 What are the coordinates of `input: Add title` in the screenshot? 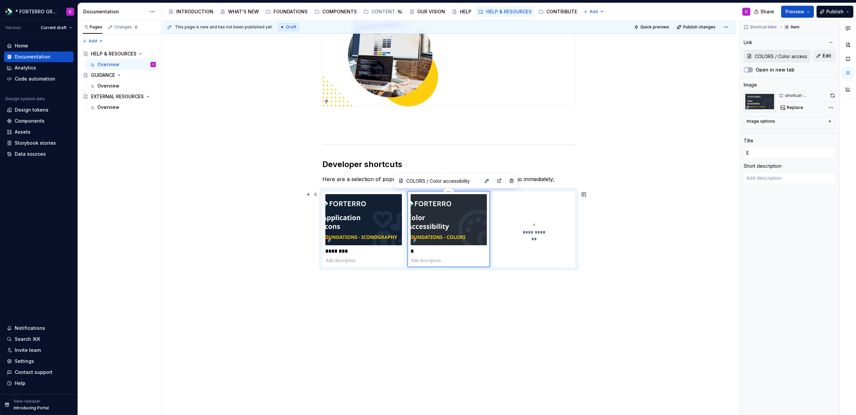 It's located at (790, 153).